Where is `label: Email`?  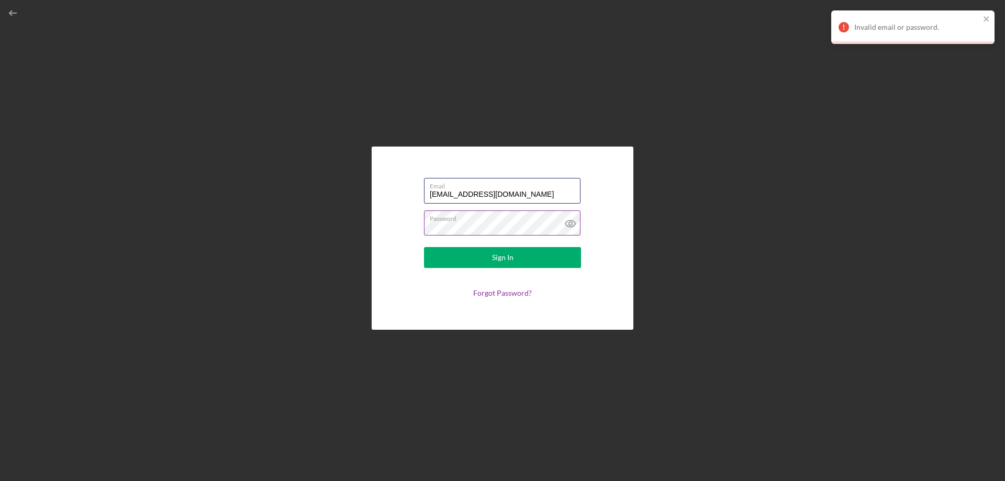 label: Email is located at coordinates (505, 184).